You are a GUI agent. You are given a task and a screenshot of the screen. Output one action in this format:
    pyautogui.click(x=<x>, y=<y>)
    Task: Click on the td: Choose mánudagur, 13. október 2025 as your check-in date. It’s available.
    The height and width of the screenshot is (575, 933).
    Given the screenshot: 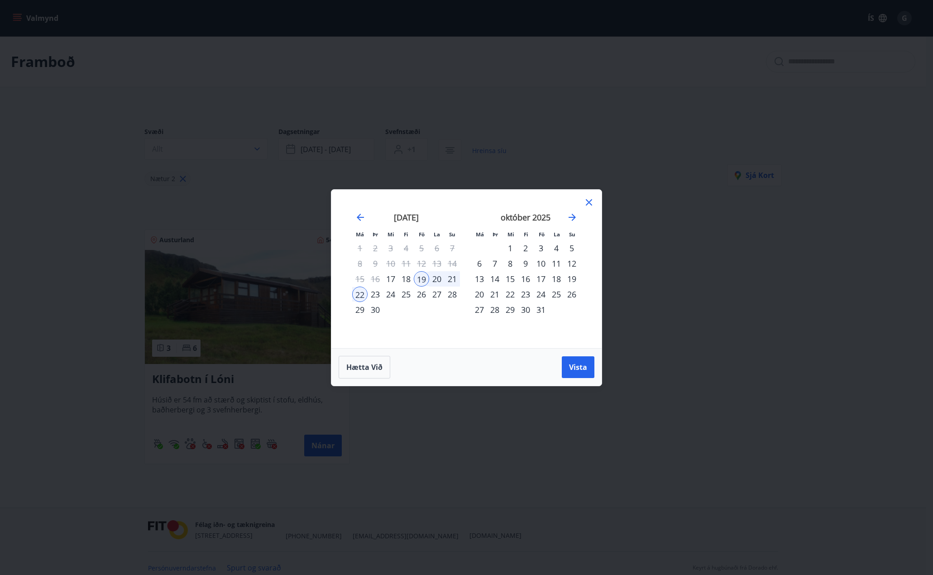 What is the action you would take?
    pyautogui.click(x=480, y=279)
    